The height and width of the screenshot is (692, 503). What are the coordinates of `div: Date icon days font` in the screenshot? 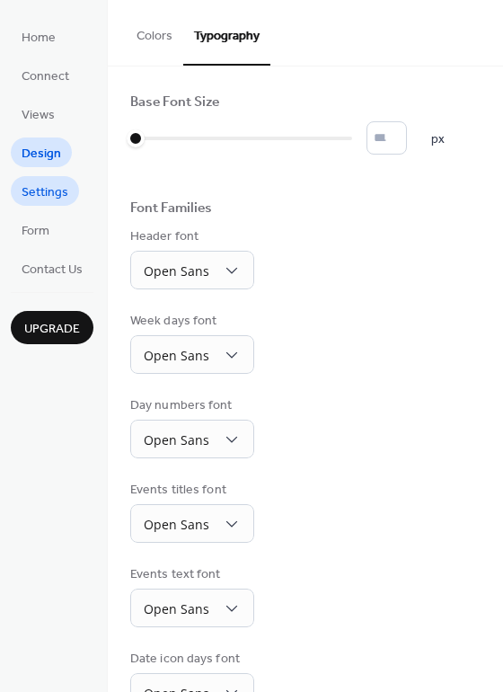 It's located at (190, 658).